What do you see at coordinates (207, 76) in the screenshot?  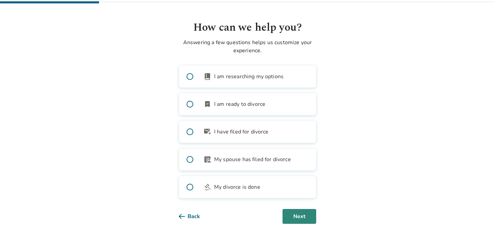 I see `span: book_2` at bounding box center [207, 76].